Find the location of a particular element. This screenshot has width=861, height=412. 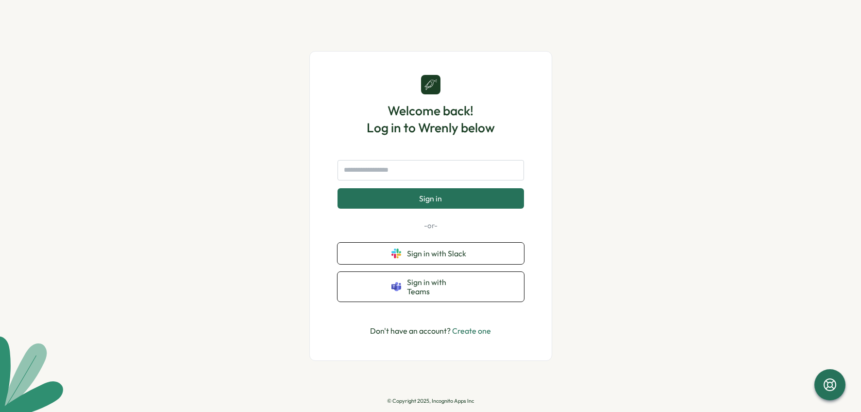

h1: Welcome back! Log in to Wrenly below is located at coordinates (431, 119).